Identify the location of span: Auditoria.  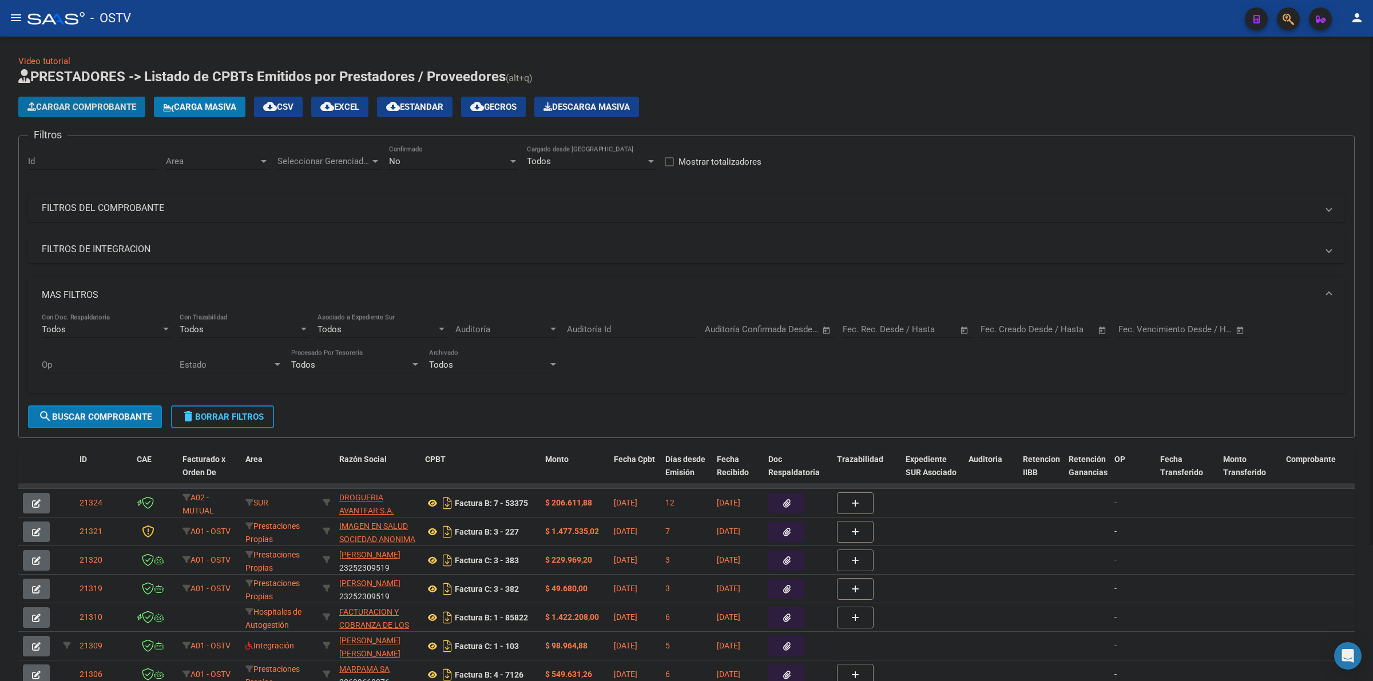
(985, 459).